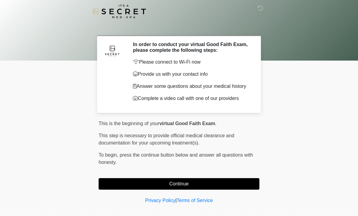  What do you see at coordinates (191, 74) in the screenshot?
I see `p: Provide us with your contact info` at bounding box center [191, 74].